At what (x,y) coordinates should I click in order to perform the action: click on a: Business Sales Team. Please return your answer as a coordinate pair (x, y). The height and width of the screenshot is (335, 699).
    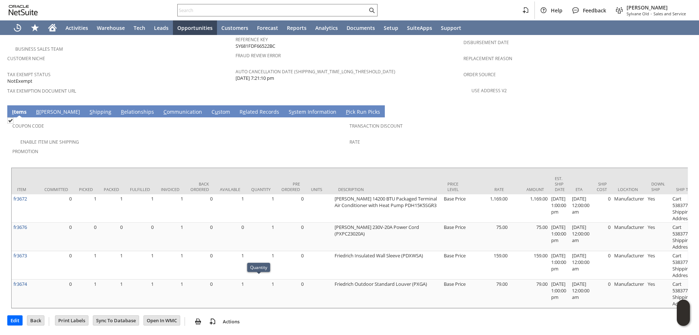
    Looking at the image, I should click on (39, 49).